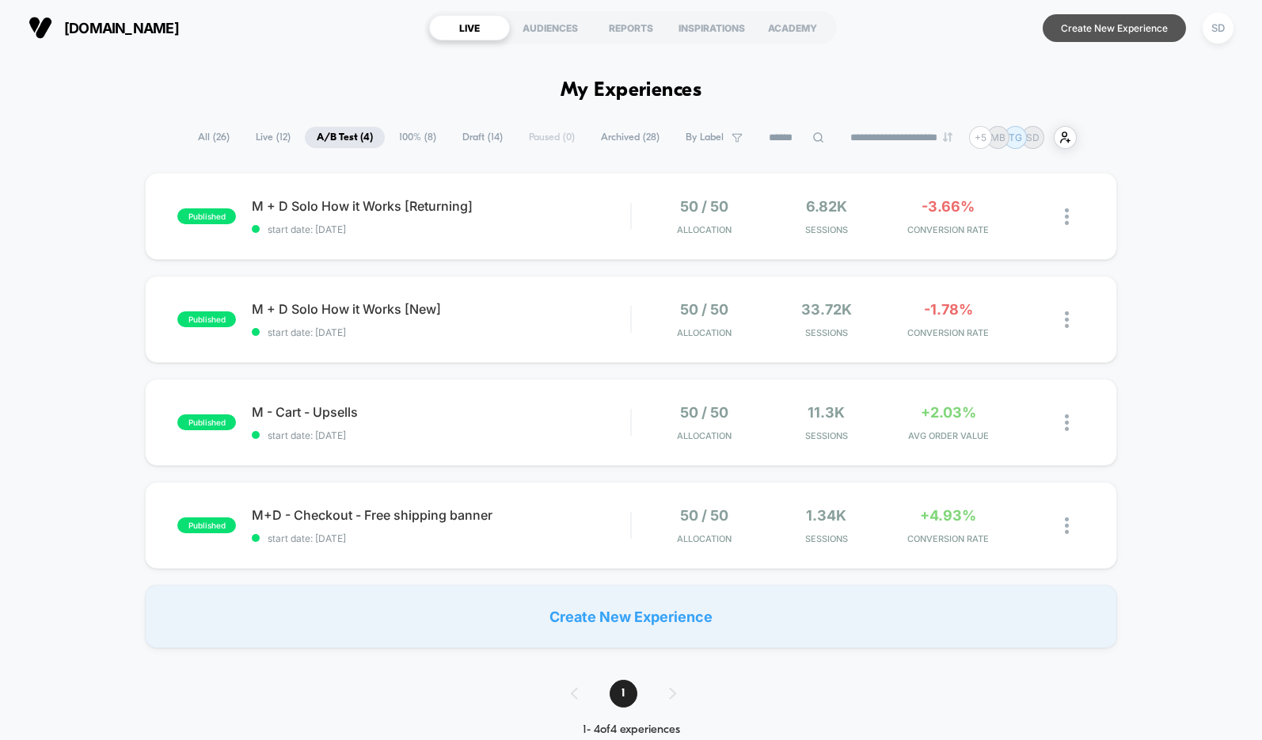 The image size is (1262, 740). What do you see at coordinates (980, 137) in the screenshot?
I see `div: + 5` at bounding box center [980, 137].